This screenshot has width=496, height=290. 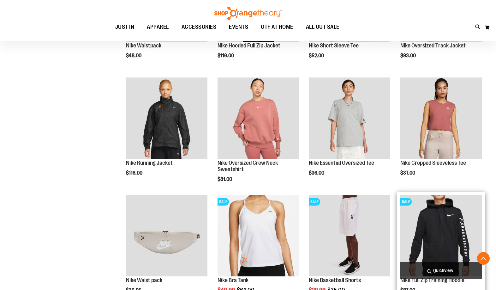 What do you see at coordinates (409, 56) in the screenshot?
I see `span: $93.00` at bounding box center [409, 56].